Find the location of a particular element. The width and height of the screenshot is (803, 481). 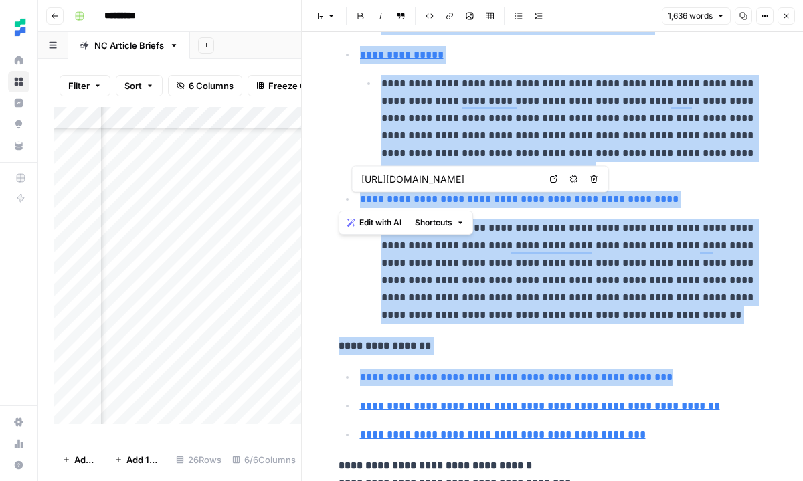

a: Opportunities is located at coordinates (19, 124).